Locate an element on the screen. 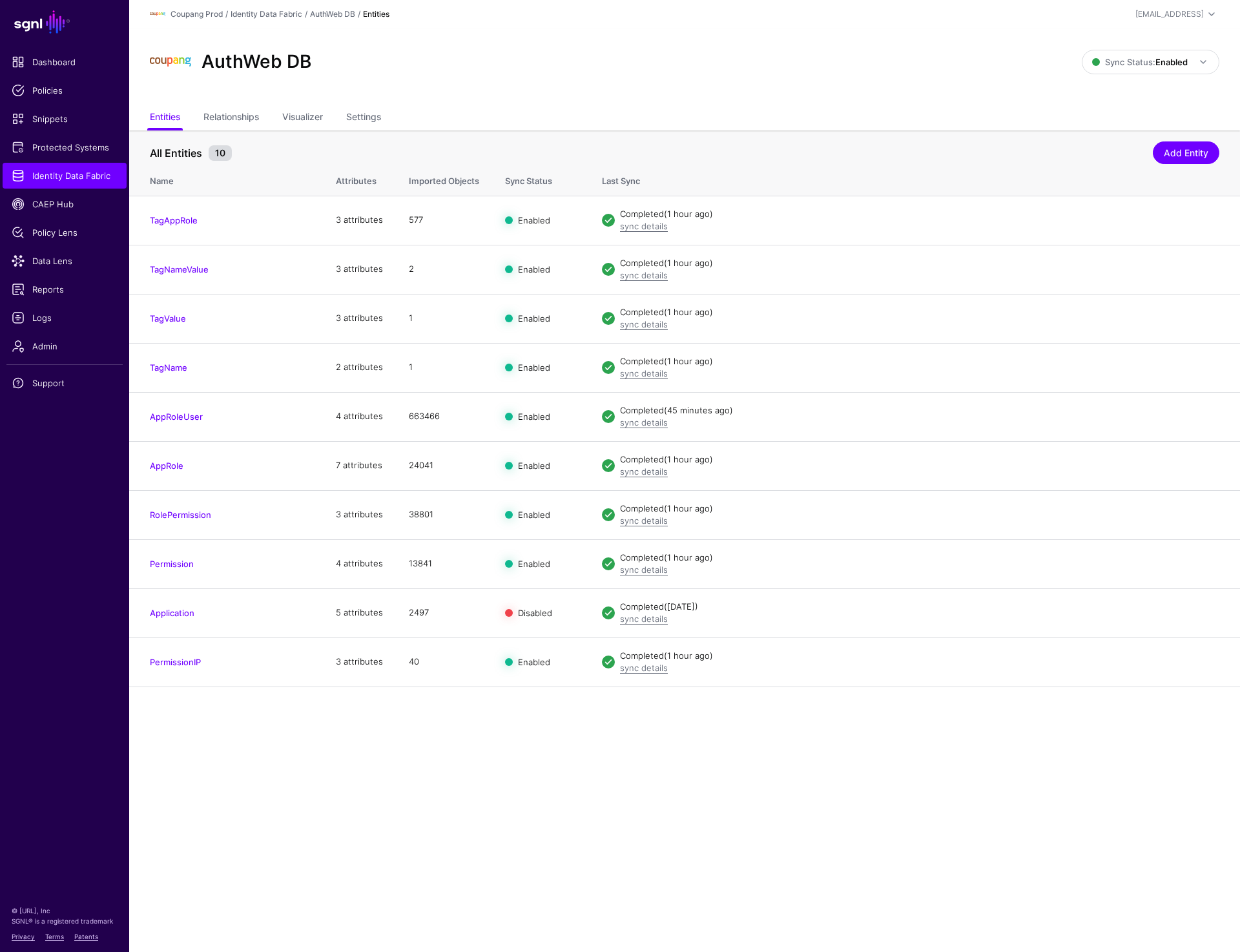  img: svg+xml;base64,PHN2ZyBpZD0iTG9nbyIgeG1sbnM9Imh0dHA6Ly93d3cudzMub3JnLzIwMDAvc3ZnIiB3aWR0aD0iMTIxLj... is located at coordinates (170, 62).